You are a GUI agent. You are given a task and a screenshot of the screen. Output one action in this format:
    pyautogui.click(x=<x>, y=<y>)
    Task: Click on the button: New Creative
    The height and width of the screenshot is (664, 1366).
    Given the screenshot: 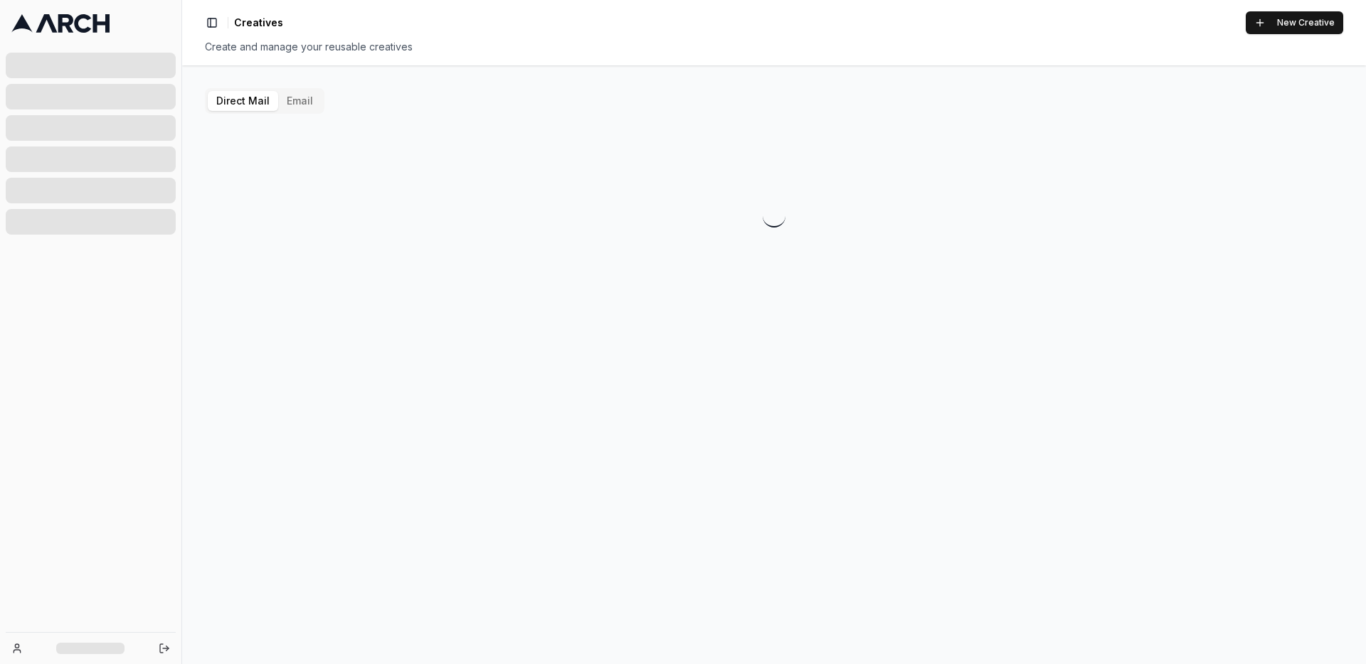 What is the action you would take?
    pyautogui.click(x=1294, y=23)
    